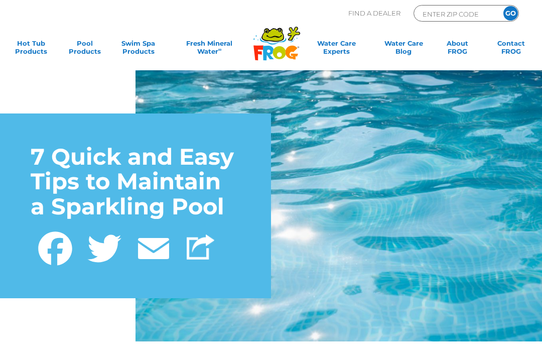 This screenshot has width=542, height=355. I want to click on a: Water CareExperts, so click(336, 49).